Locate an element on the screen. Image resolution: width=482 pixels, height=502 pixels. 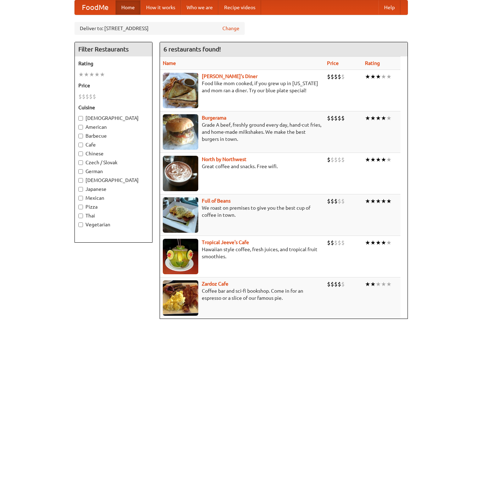
p: Great coffee and snacks. Free wifi. is located at coordinates (242, 166).